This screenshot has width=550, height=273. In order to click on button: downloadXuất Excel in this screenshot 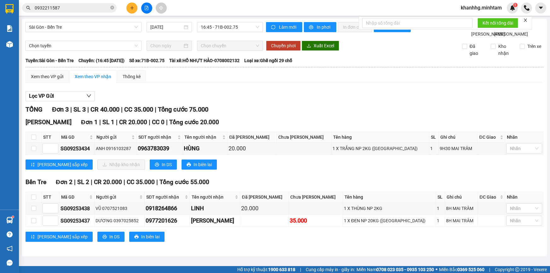, I will do `click(320, 46)`.